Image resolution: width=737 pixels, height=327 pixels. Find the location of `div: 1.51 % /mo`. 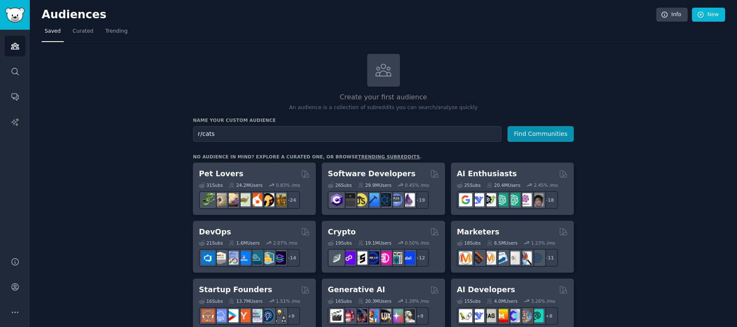

div: 1.51 % /mo is located at coordinates (288, 302).